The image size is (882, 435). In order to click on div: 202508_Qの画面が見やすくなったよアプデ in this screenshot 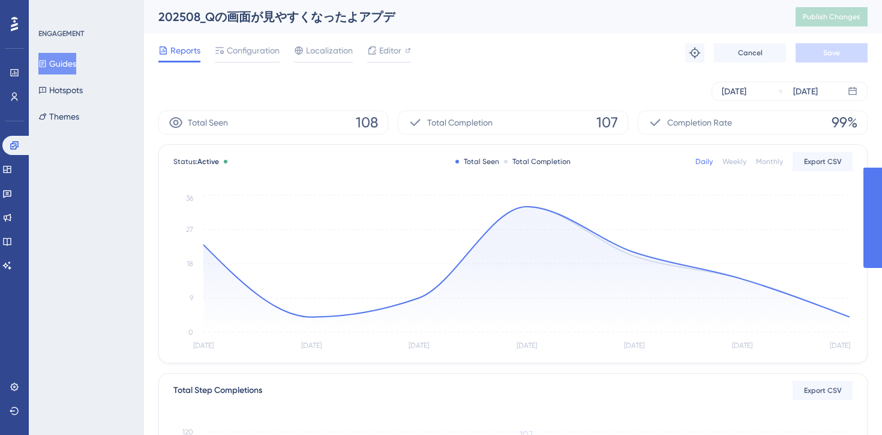, I will do `click(462, 17)`.